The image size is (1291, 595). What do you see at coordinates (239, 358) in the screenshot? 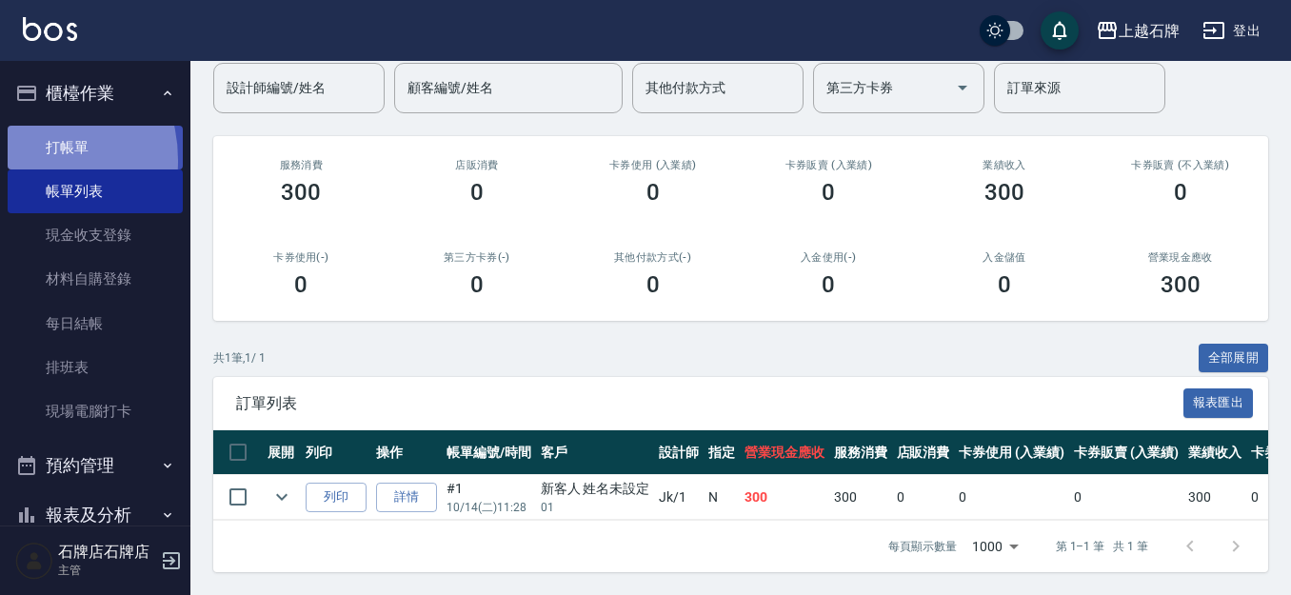
I see `p: 共 1 筆, 1 / 1` at bounding box center [239, 358].